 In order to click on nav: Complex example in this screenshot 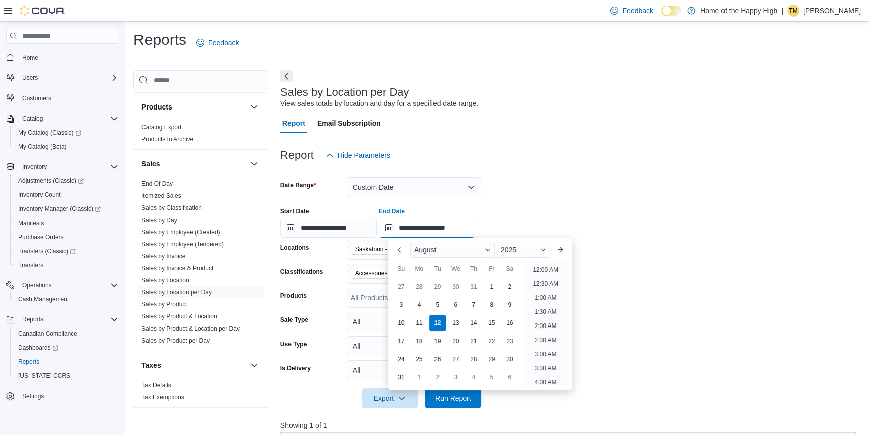, I will do `click(62, 237)`.